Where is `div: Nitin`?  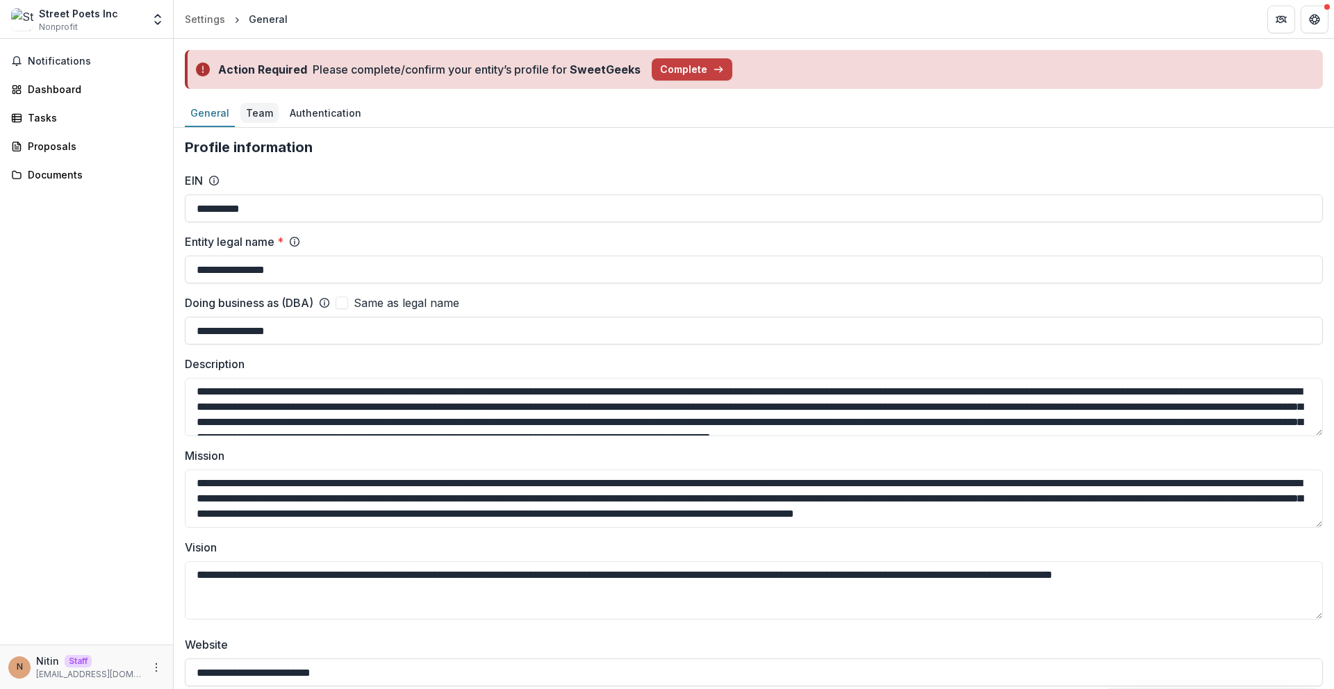
div: Nitin is located at coordinates (19, 667).